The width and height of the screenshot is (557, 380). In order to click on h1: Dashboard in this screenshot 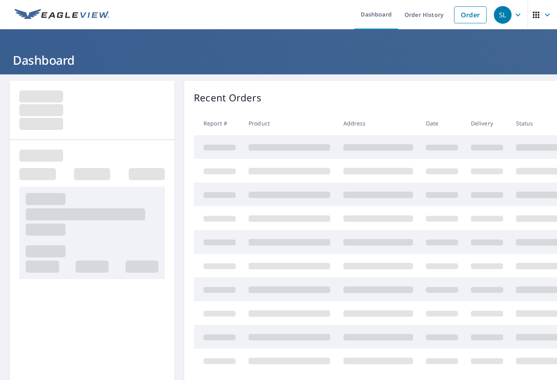, I will do `click(278, 60)`.